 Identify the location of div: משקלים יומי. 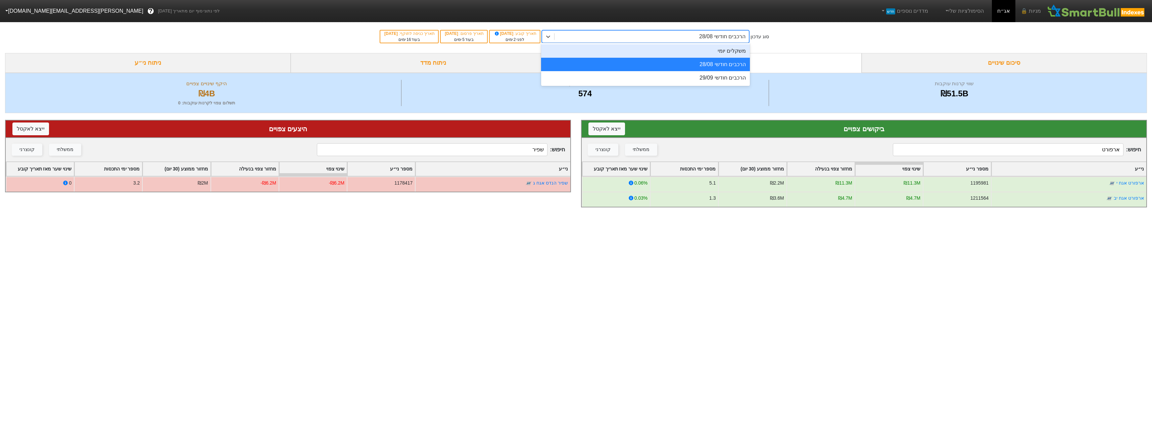
(646, 51).